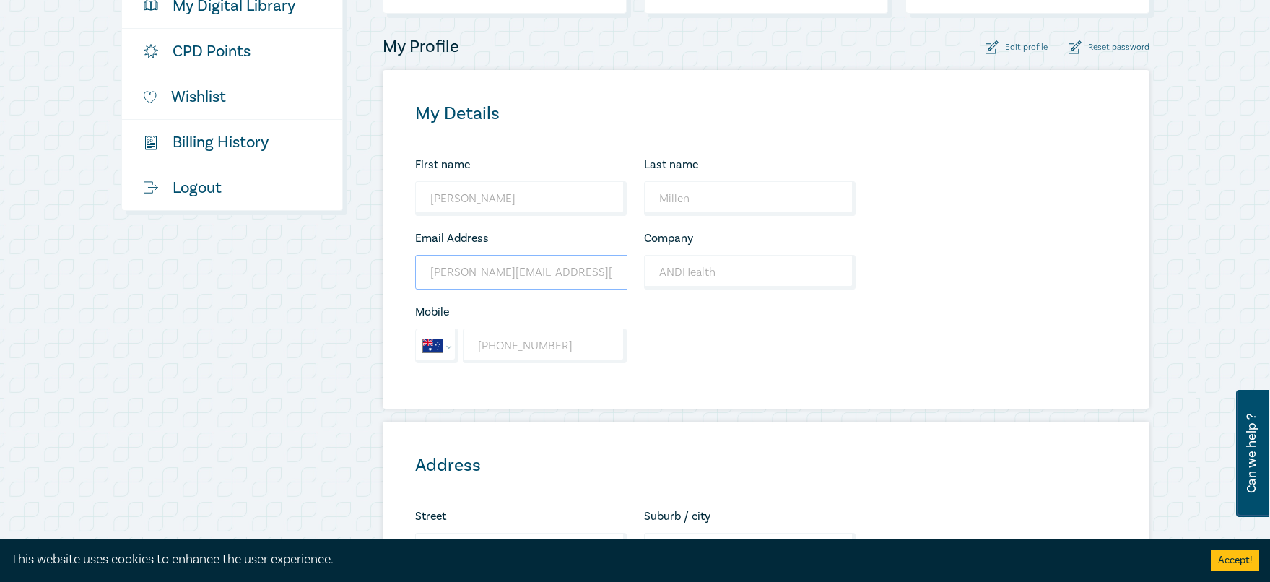  I want to click on a: Wishlist, so click(232, 97).